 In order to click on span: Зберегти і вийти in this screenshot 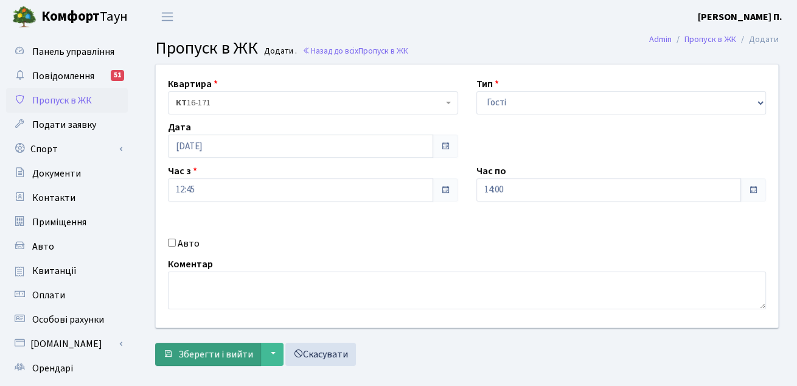, I will do `click(215, 354)`.